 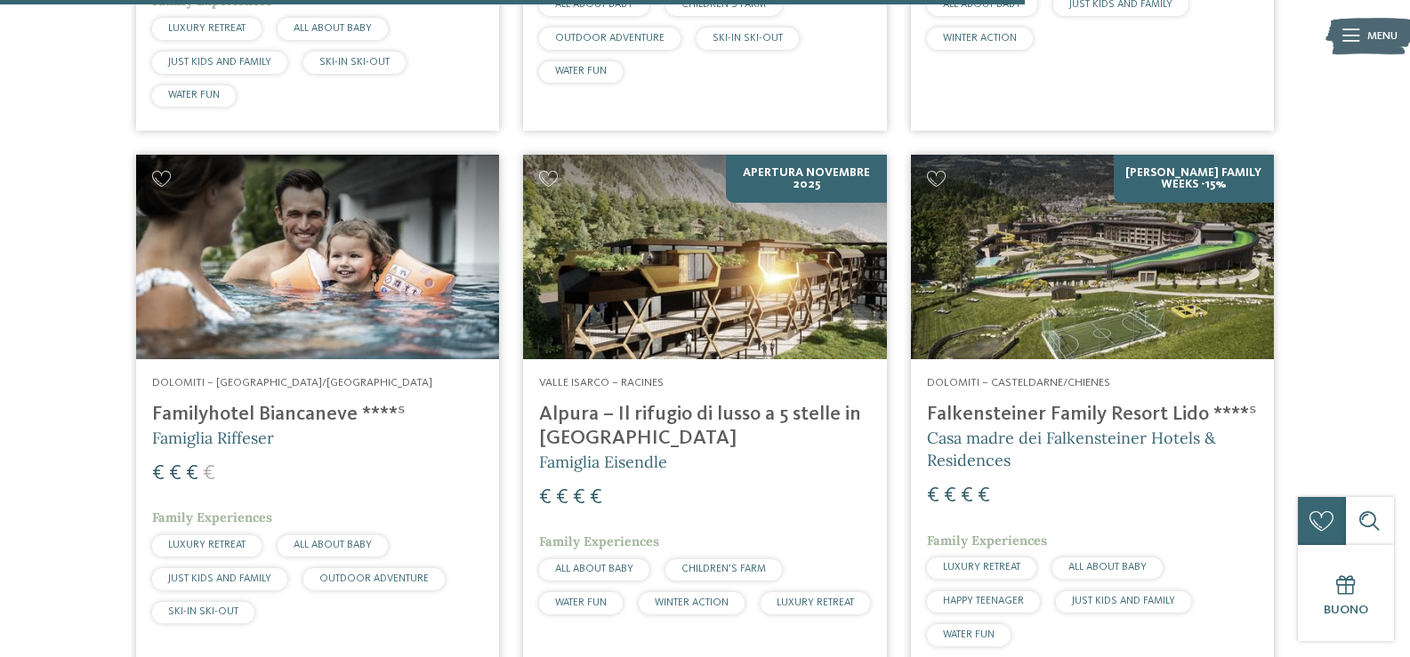 I want to click on span: Casa madre dei Falkensteiner Hotels & Residences, so click(x=1071, y=449).